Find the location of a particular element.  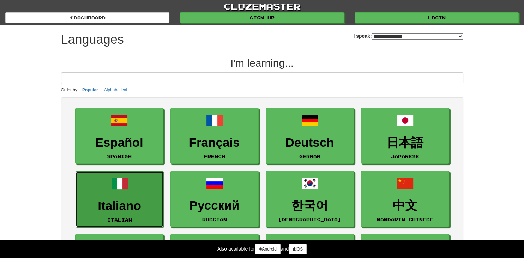

select: I speak: is located at coordinates (418, 36).